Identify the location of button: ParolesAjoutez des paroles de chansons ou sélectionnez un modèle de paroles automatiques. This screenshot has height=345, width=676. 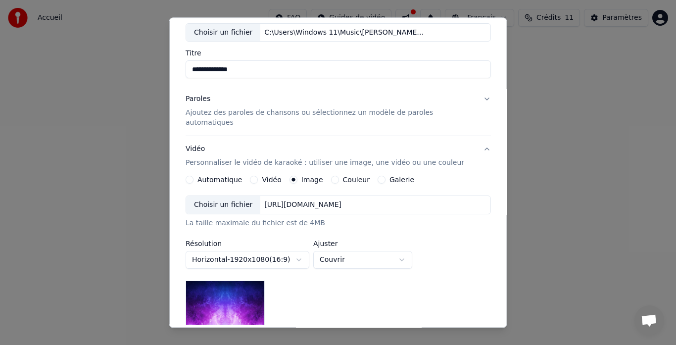
(338, 111).